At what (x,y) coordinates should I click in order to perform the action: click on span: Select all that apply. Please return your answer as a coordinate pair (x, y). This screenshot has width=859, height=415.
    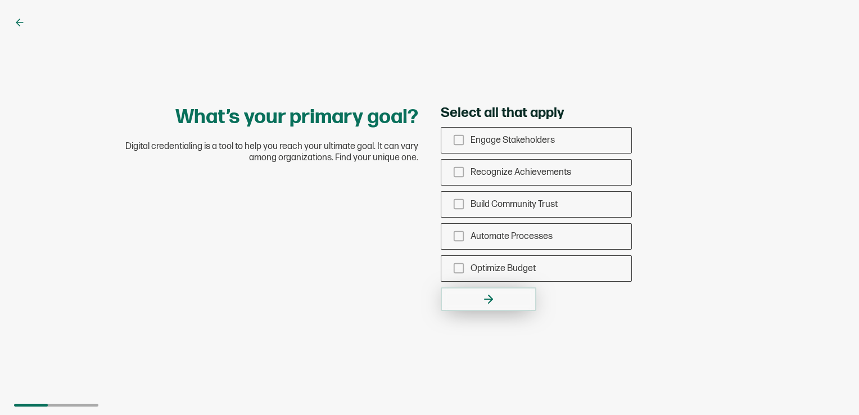
    Looking at the image, I should click on (502, 113).